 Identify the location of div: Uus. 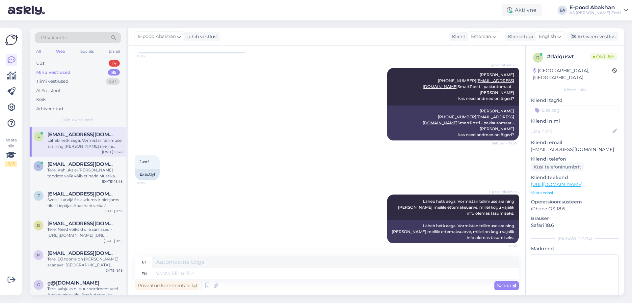
(40, 63).